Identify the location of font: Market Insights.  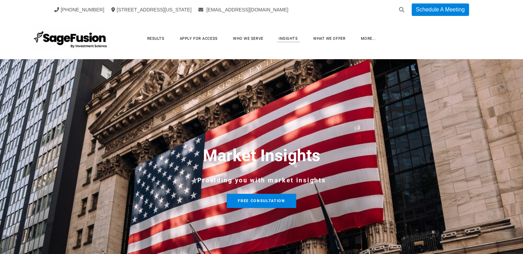
(262, 155).